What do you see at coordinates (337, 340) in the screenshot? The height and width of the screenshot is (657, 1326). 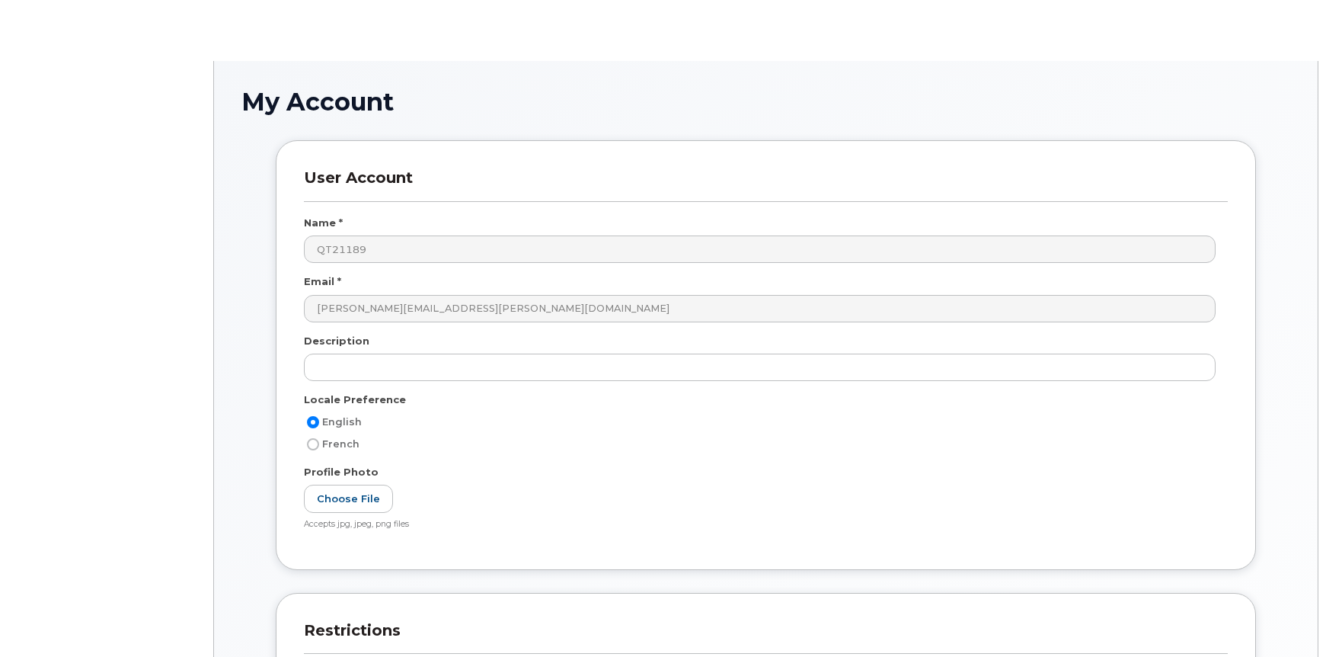 I see `label: Description` at bounding box center [337, 340].